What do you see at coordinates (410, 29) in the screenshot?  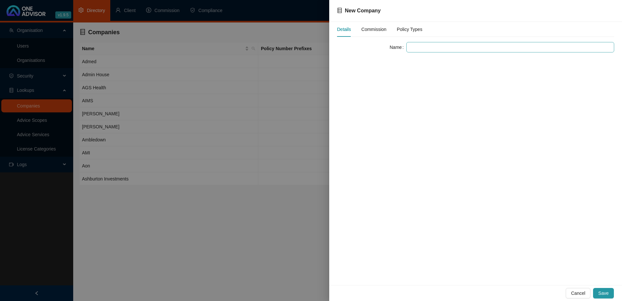 I see `div: Policy Types` at bounding box center [410, 29].